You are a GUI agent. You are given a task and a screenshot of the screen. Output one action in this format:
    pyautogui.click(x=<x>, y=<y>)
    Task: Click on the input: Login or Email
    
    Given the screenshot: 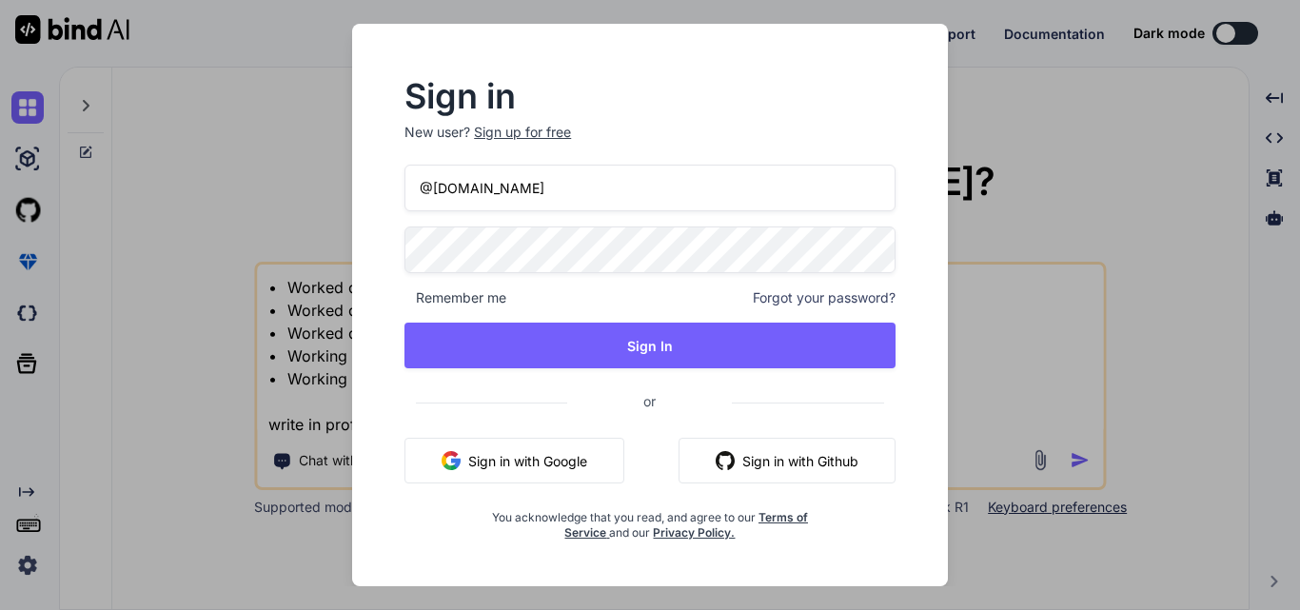 What is the action you would take?
    pyautogui.click(x=650, y=187)
    